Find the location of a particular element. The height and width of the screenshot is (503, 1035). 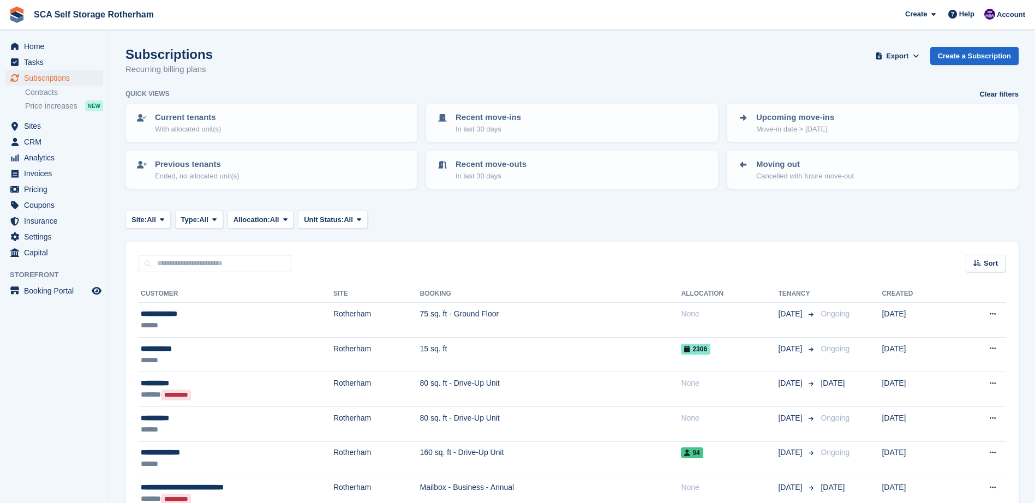

button: Site: All is located at coordinates (148, 219).